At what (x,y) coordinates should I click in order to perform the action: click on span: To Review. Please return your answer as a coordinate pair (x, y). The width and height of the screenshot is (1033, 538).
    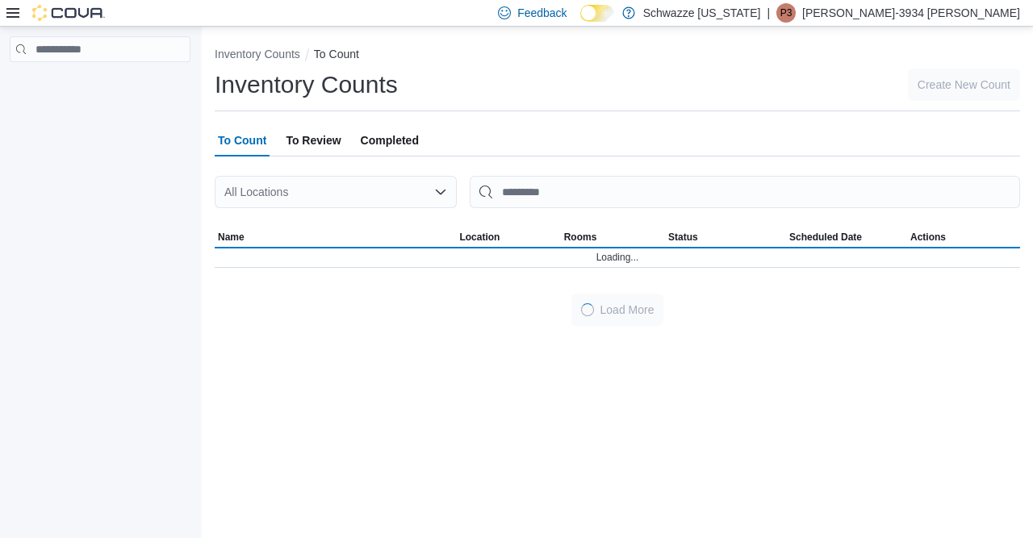
    Looking at the image, I should click on (313, 140).